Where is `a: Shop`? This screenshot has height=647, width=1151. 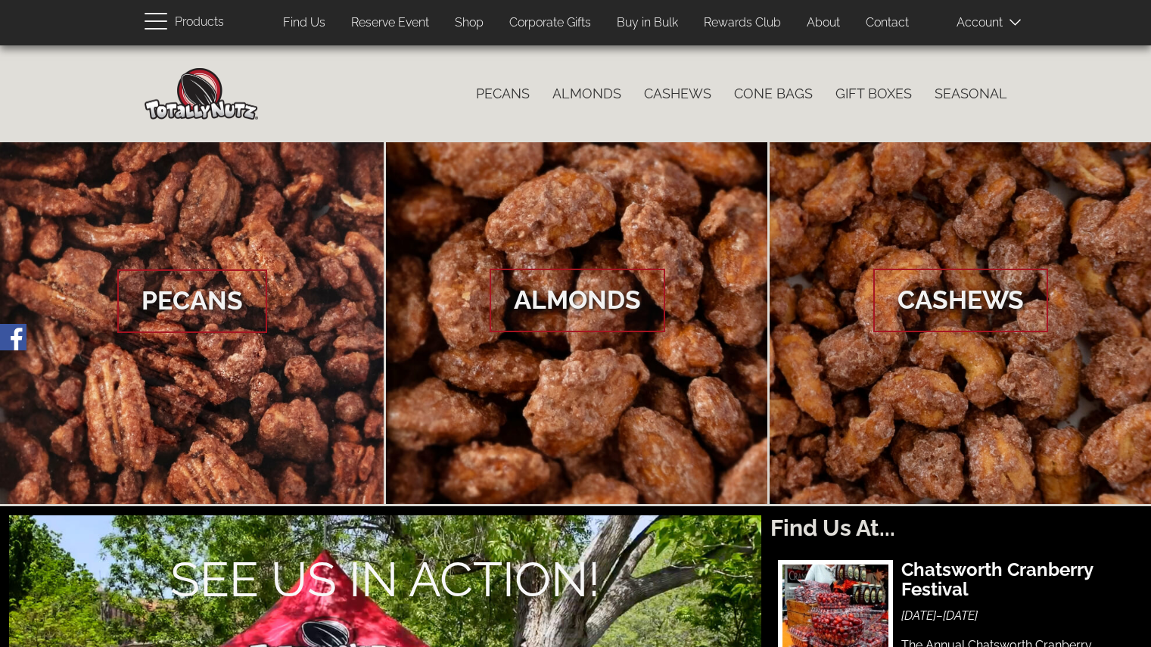
a: Shop is located at coordinates (469, 23).